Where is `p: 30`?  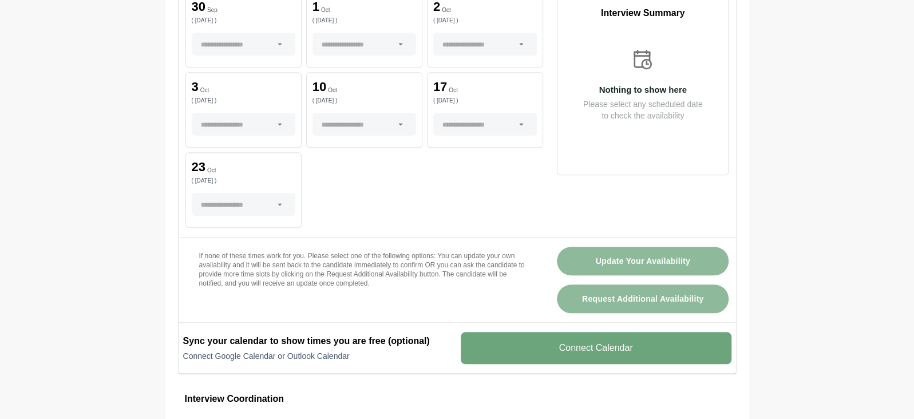
p: 30 is located at coordinates (199, 7).